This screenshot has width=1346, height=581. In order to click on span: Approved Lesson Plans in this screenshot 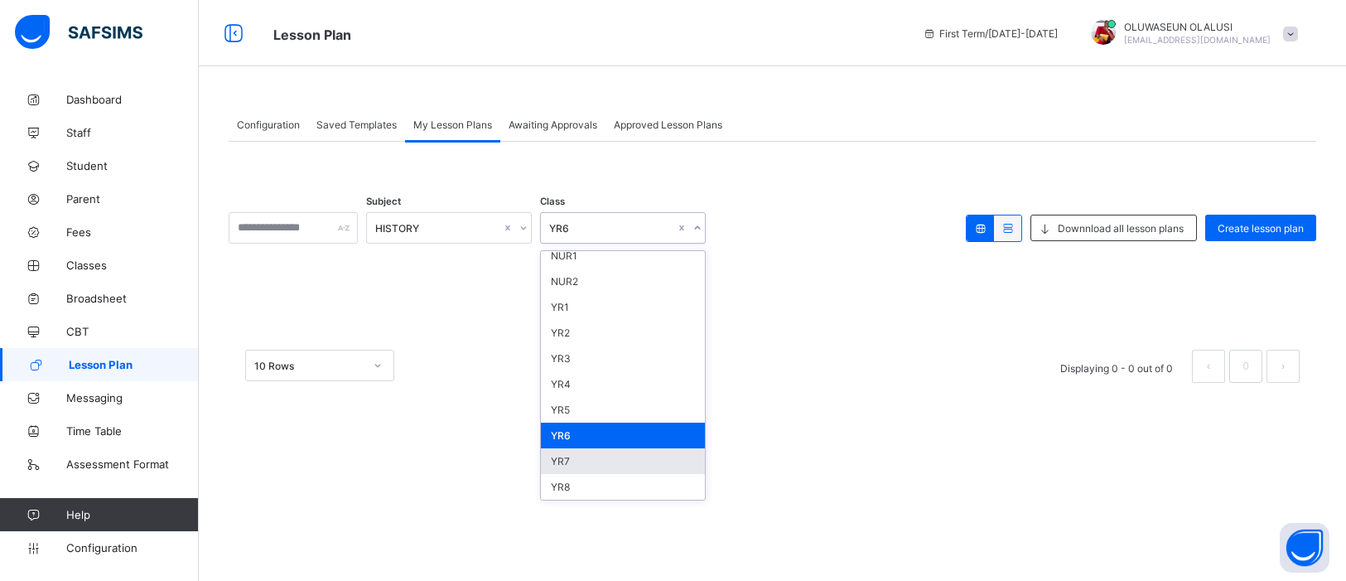, I will do `click(668, 124)`.